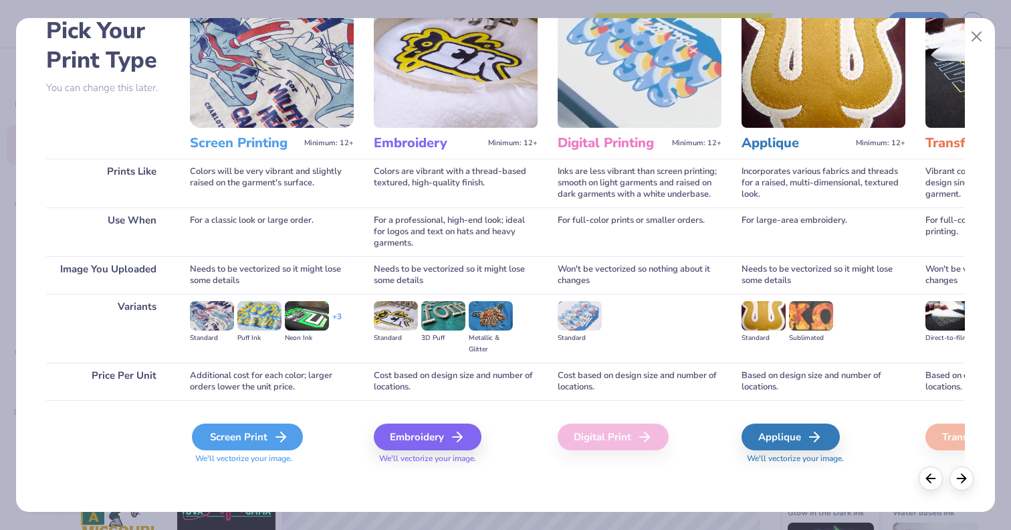 The image size is (1011, 530). I want to click on div: Variants, so click(108, 328).